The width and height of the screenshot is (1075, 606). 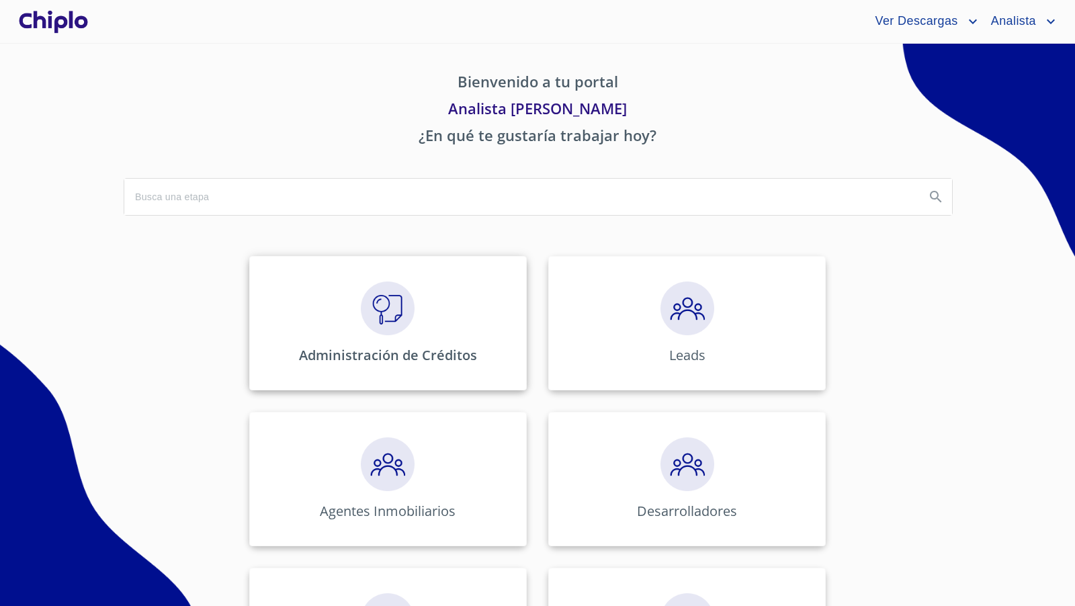 What do you see at coordinates (687, 511) in the screenshot?
I see `p: Desarrolladores` at bounding box center [687, 511].